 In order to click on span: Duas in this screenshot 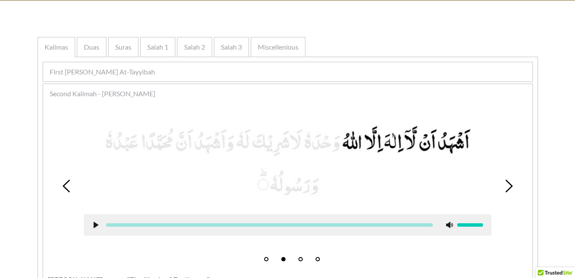, I will do `click(92, 47)`.